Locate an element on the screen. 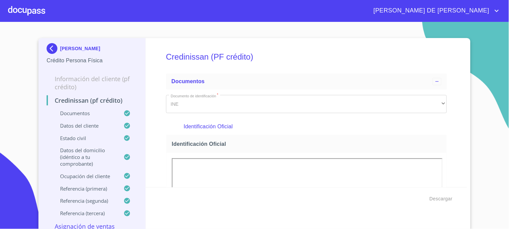  p: Referencia (tercera) is located at coordinates (85, 213).